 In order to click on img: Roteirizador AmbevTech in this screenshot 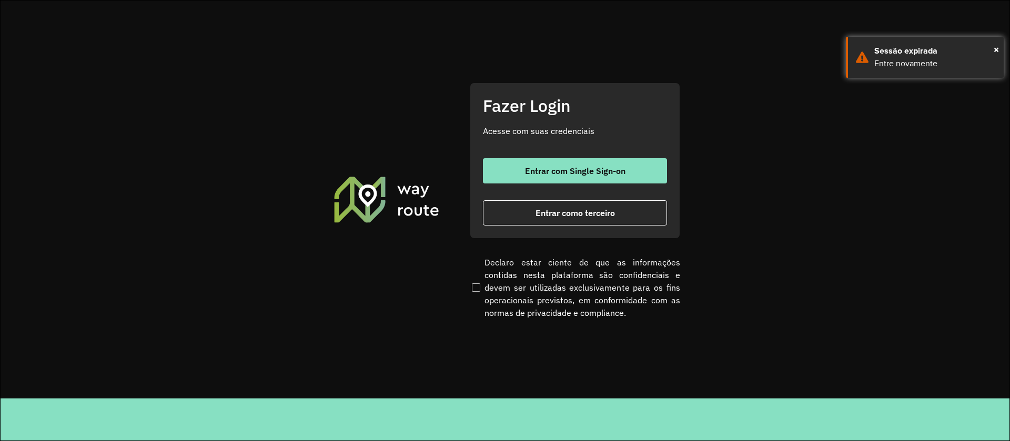, I will do `click(387, 199)`.